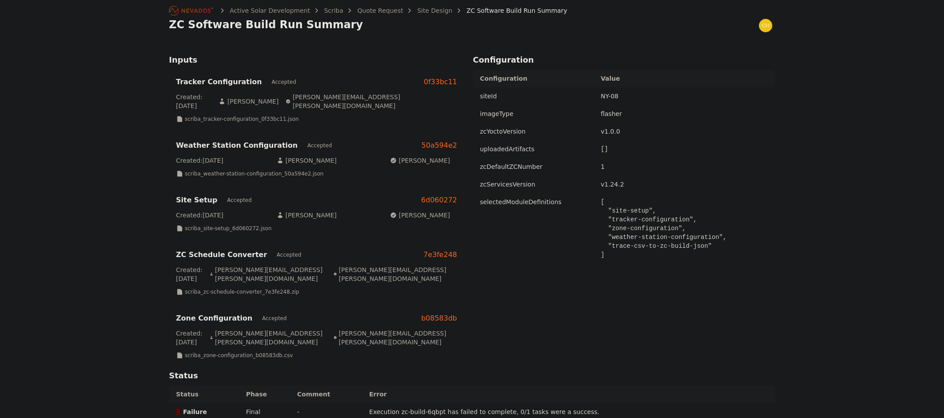  What do you see at coordinates (686, 96) in the screenshot?
I see `td: NY-08` at bounding box center [686, 96].